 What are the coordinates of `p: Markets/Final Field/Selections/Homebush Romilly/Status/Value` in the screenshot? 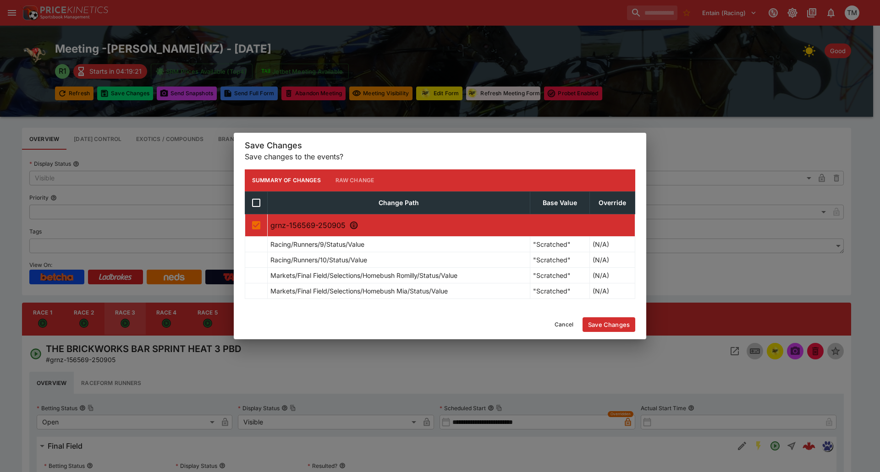 It's located at (364, 275).